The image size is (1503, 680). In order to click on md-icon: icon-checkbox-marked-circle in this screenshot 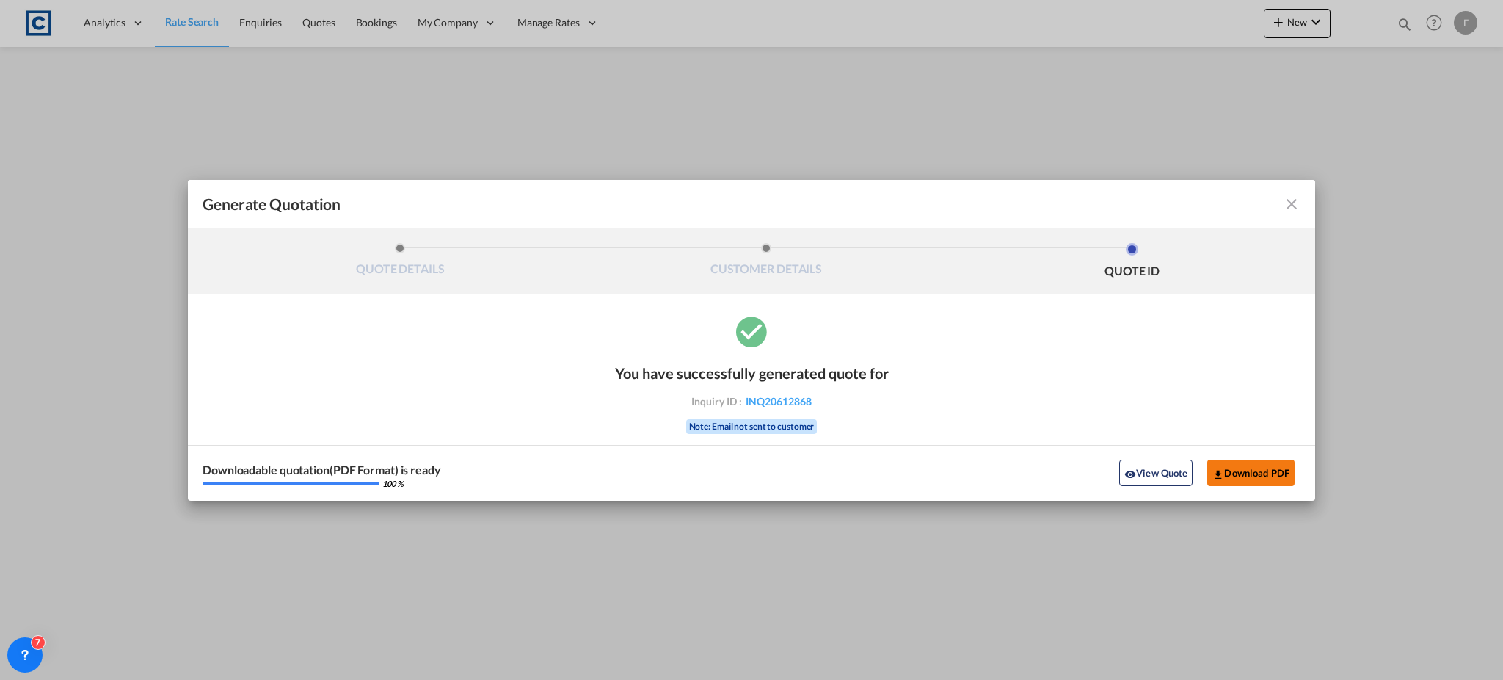, I will do `click(752, 331)`.